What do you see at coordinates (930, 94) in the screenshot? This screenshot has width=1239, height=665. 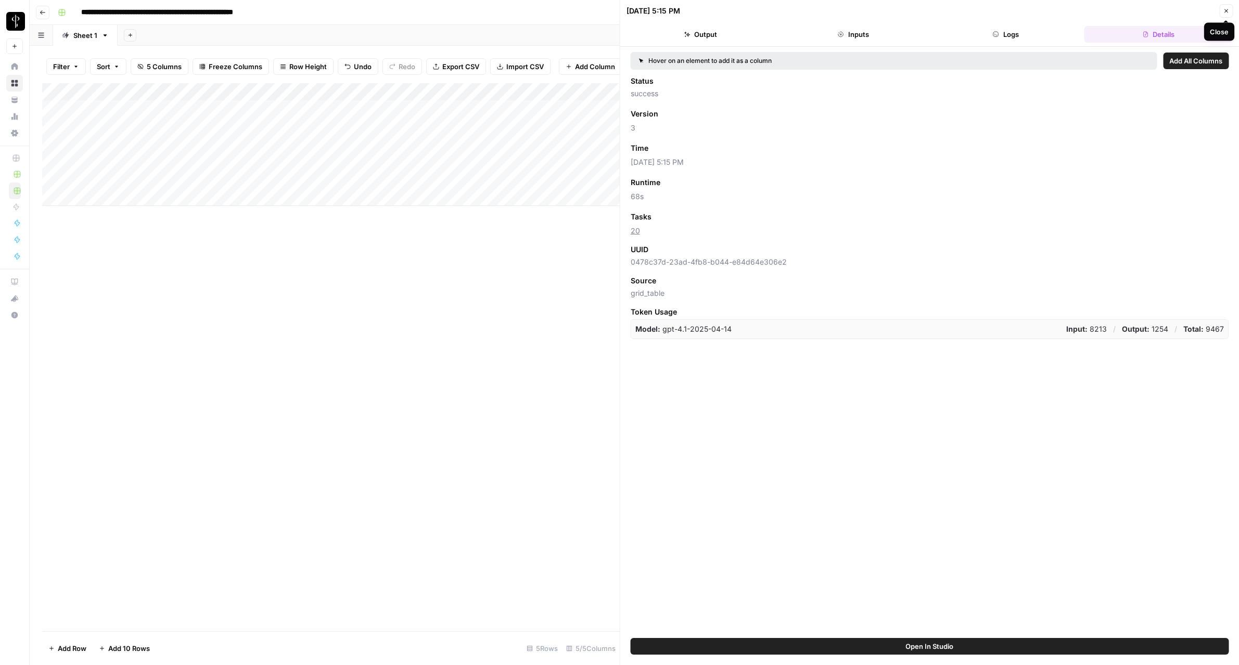 I see `span: success` at bounding box center [930, 94].